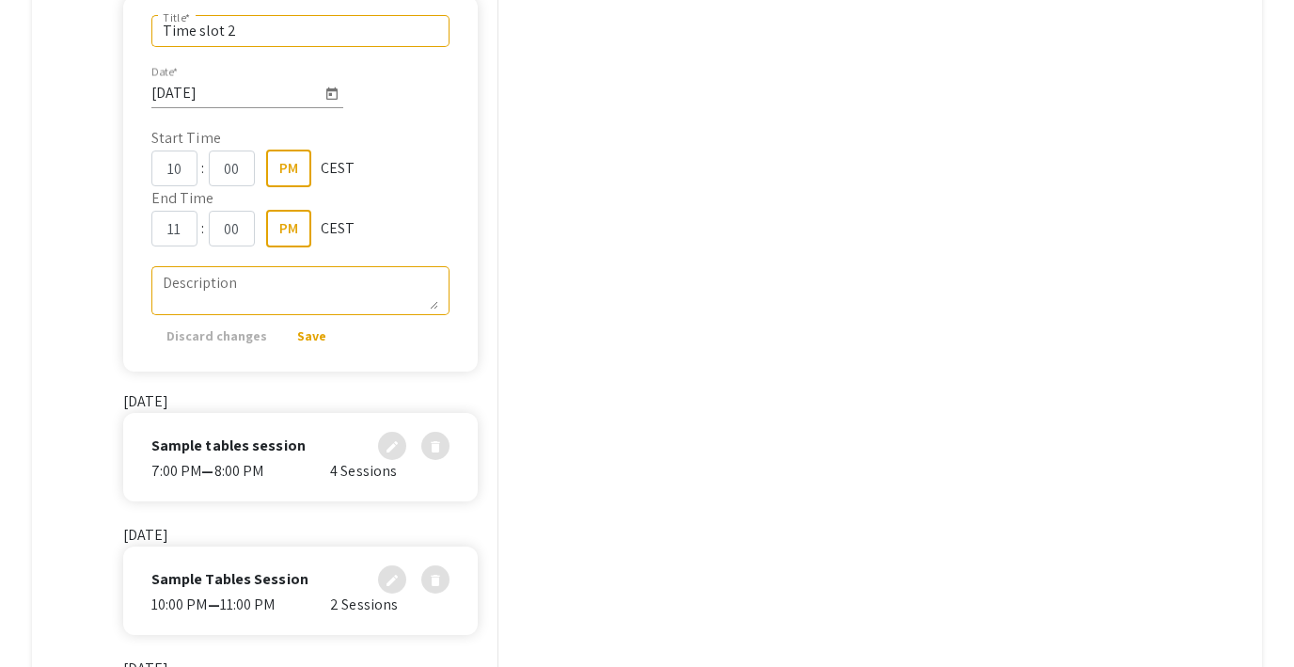 This screenshot has height=667, width=1294. Describe the element at coordinates (230, 579) in the screenshot. I see `p: Sample Tables Session` at that location.